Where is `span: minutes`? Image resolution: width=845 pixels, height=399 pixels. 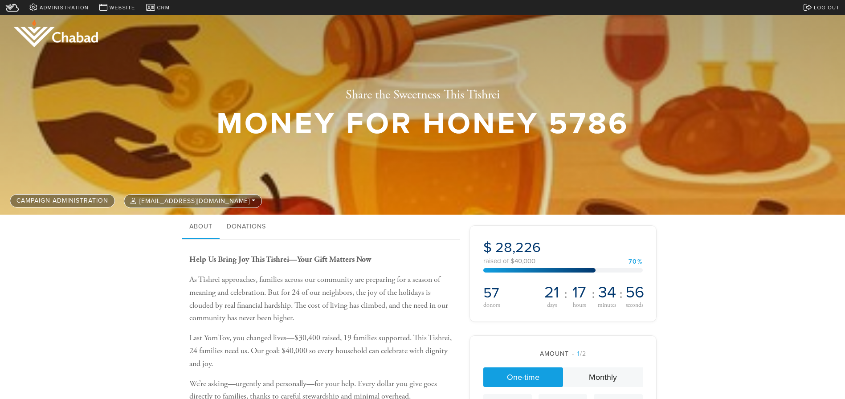
span: minutes is located at coordinates (607, 306).